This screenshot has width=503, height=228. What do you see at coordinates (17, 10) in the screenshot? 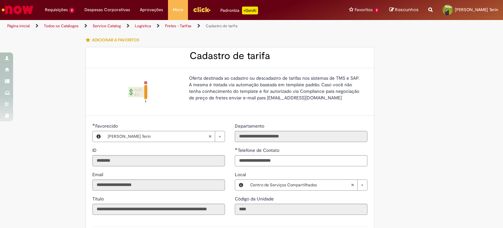
I see `img: ServiceNow` at bounding box center [17, 10].